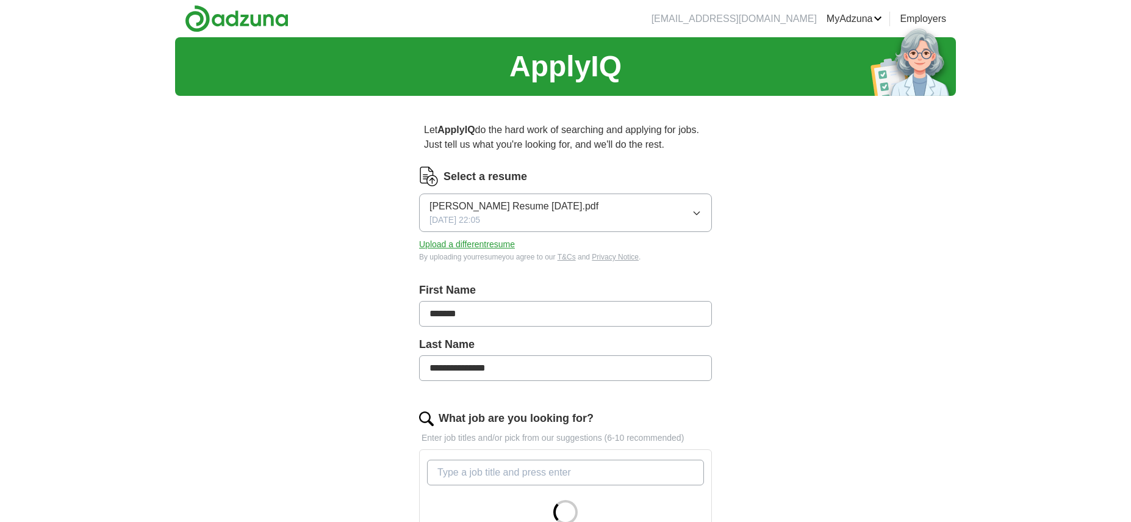 This screenshot has height=522, width=1131. I want to click on div: By uploading your resume you agree to our and ., so click(565, 257).